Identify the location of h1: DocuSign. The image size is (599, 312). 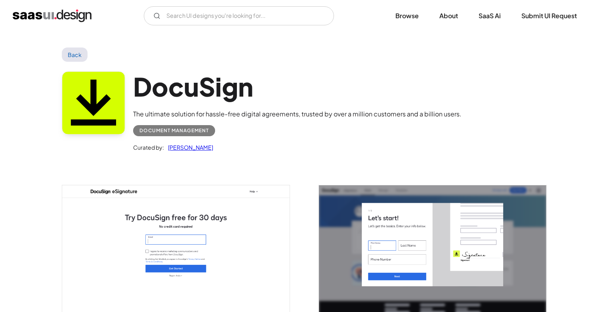
(297, 86).